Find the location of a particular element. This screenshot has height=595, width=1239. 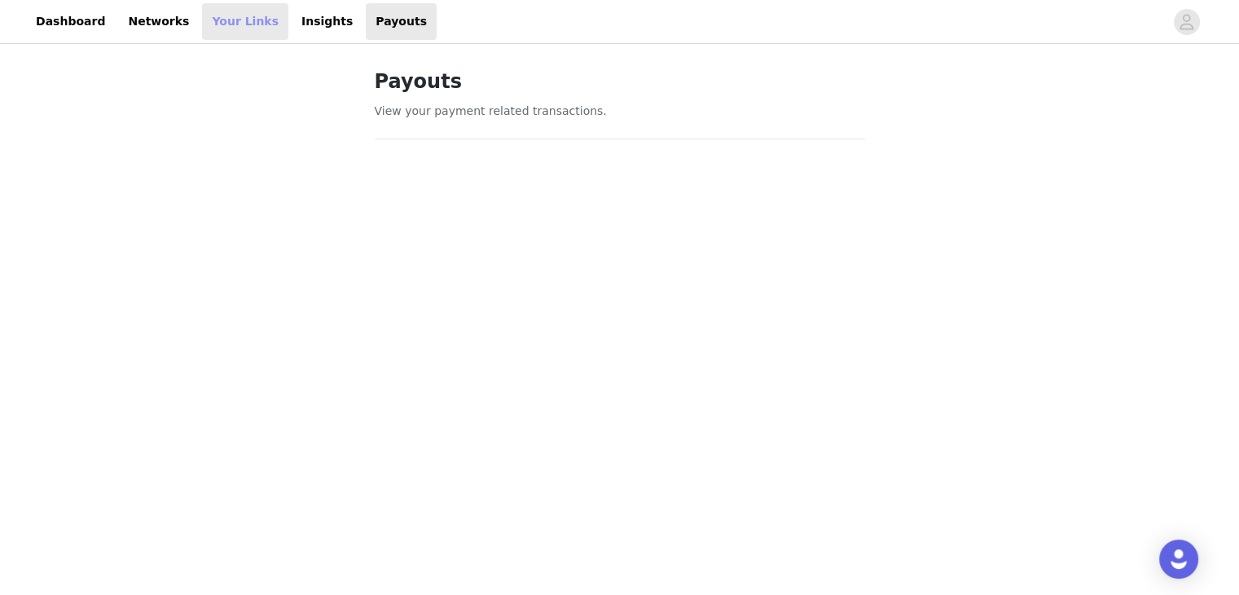

a: Payouts is located at coordinates (401, 21).